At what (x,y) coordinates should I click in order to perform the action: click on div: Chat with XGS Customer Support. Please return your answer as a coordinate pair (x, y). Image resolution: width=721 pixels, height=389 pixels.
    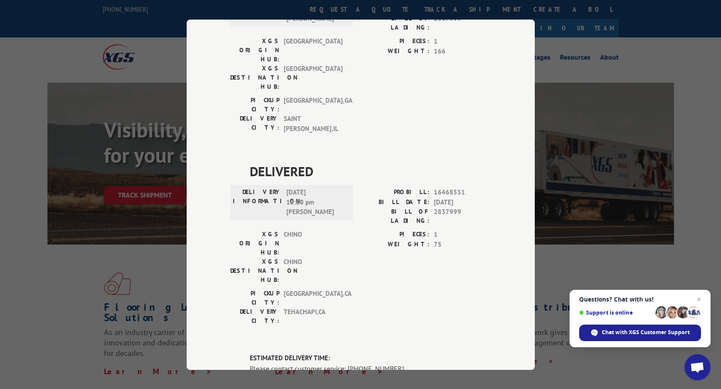
    Looking at the image, I should click on (640, 333).